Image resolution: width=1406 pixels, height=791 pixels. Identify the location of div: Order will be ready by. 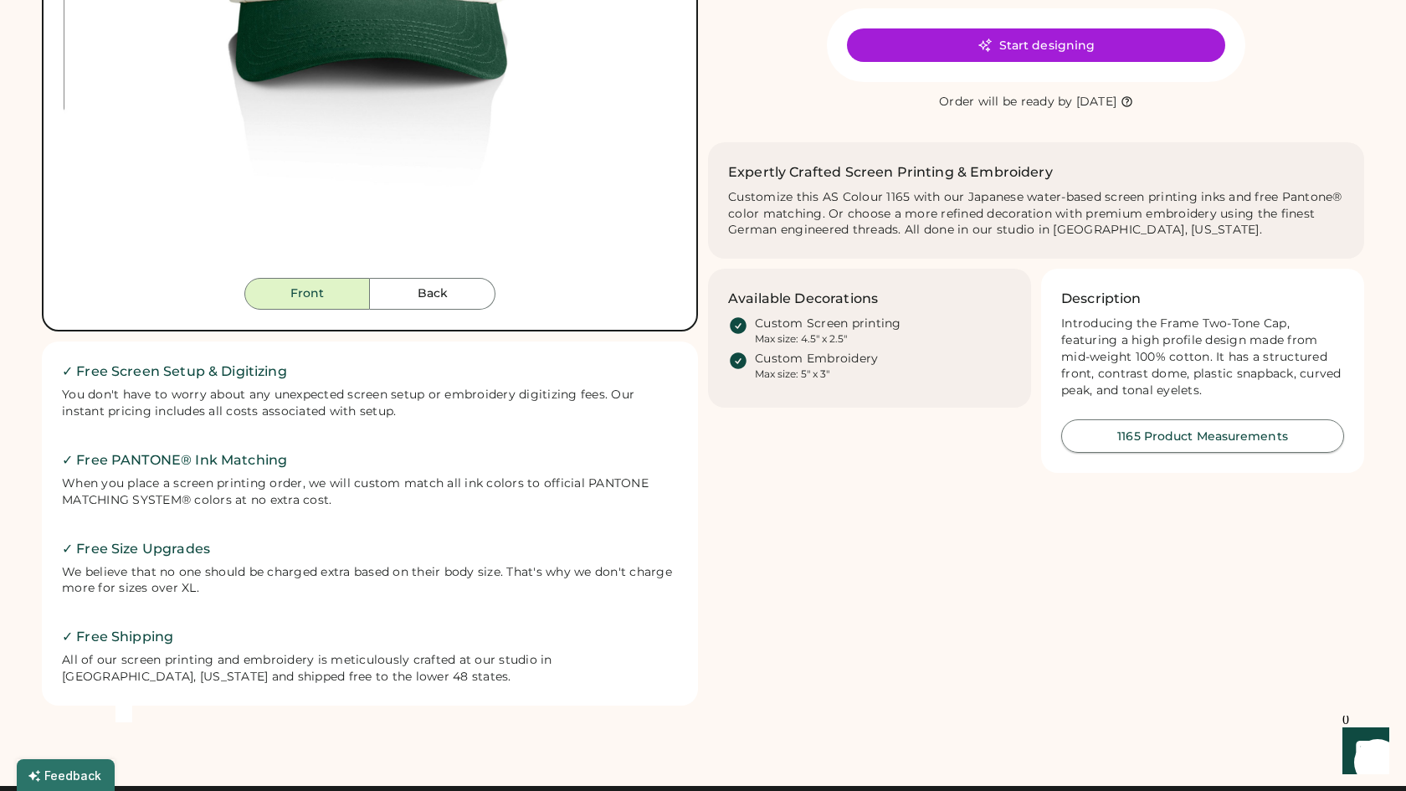
(1006, 102).